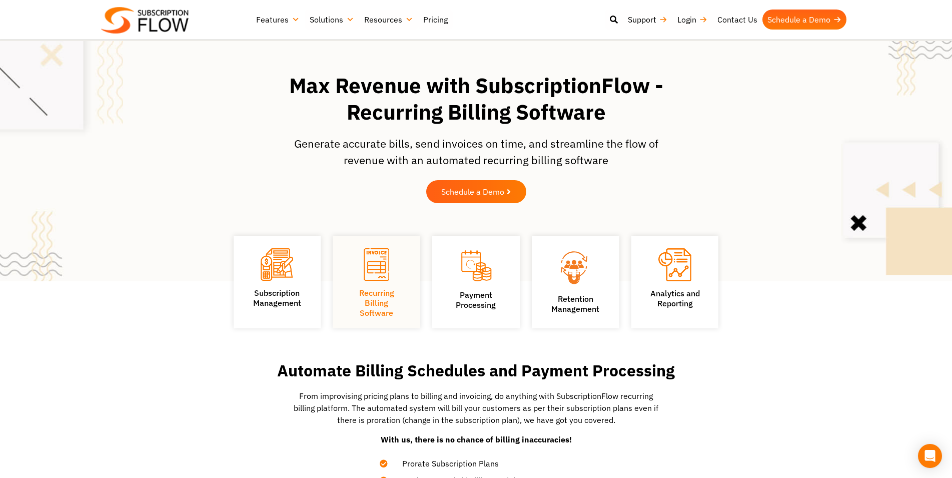 This screenshot has width=952, height=478. I want to click on h1: Max Revenue with SubscriptionFlow - Recurring Billing Software, so click(476, 99).